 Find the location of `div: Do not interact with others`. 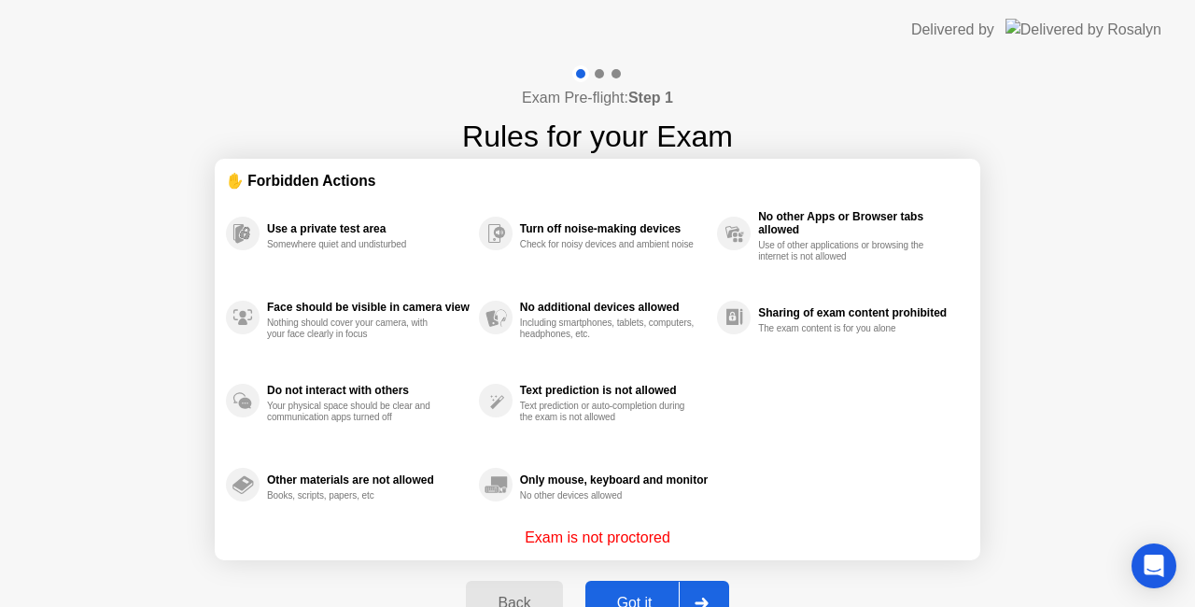

div: Do not interact with others is located at coordinates (368, 390).